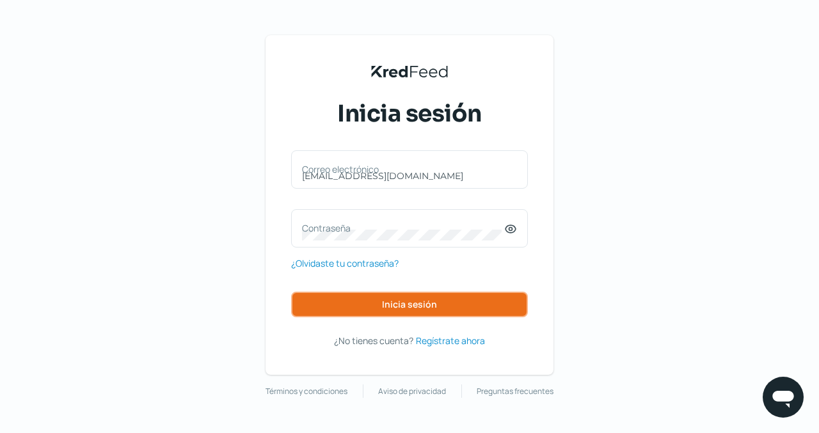 This screenshot has height=433, width=819. Describe the element at coordinates (515, 391) in the screenshot. I see `a: Preguntas frecuentes` at that location.